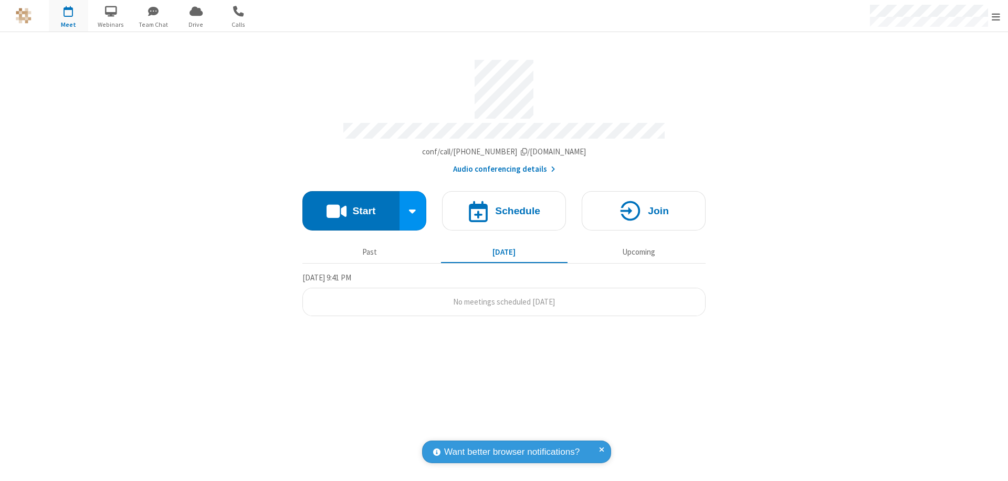 This screenshot has height=481, width=1008. Describe the element at coordinates (370, 252) in the screenshot. I see `button: Past` at that location.